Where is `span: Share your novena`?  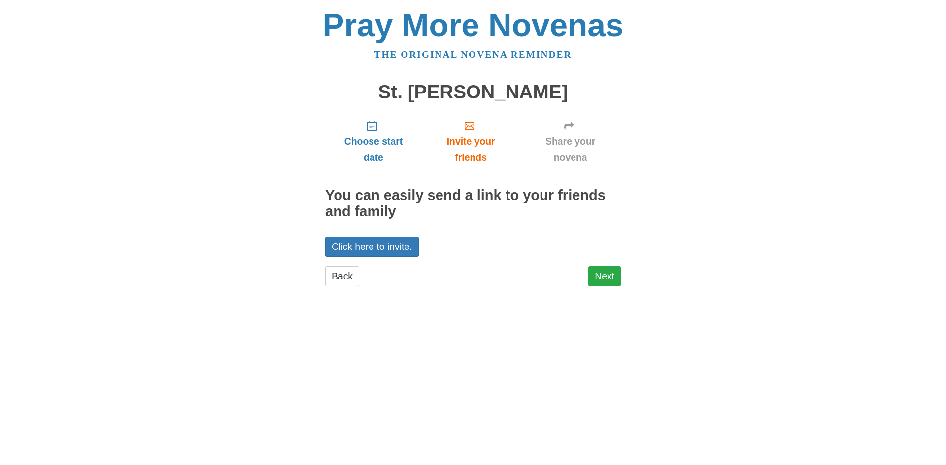
span: Share your novena is located at coordinates (570, 150).